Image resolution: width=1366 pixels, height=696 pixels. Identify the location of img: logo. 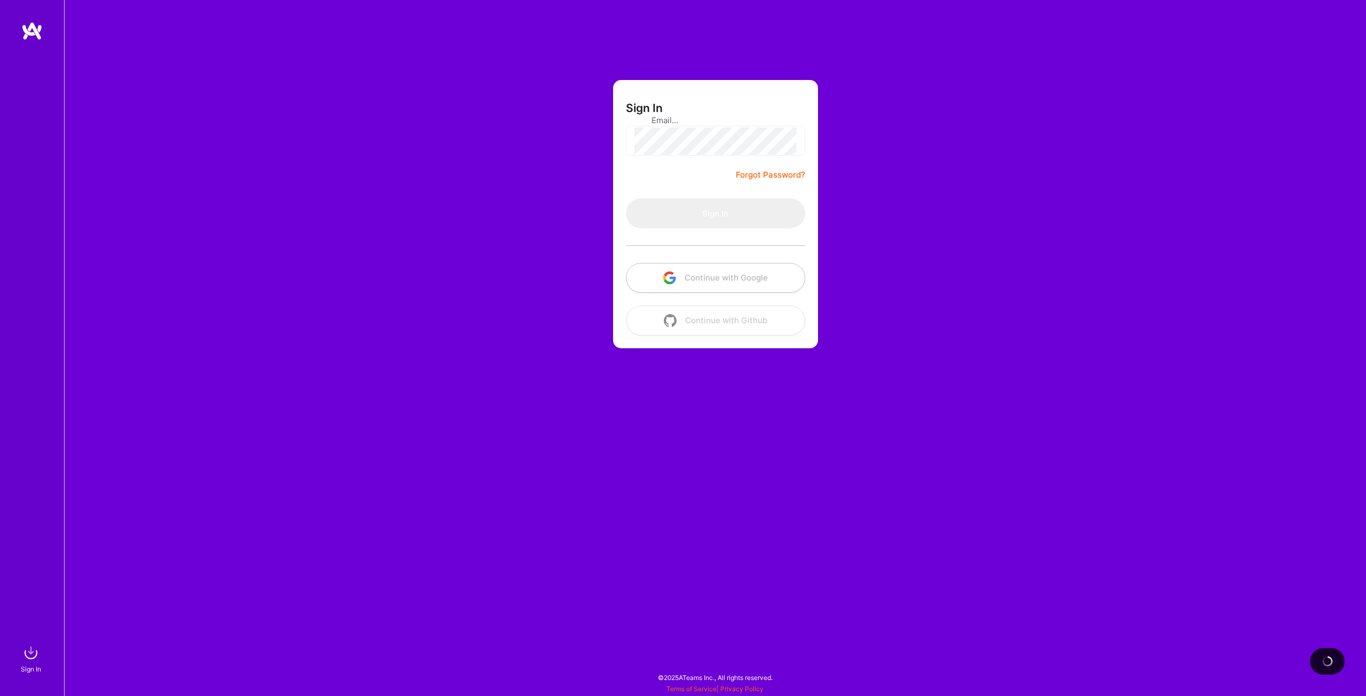
(32, 31).